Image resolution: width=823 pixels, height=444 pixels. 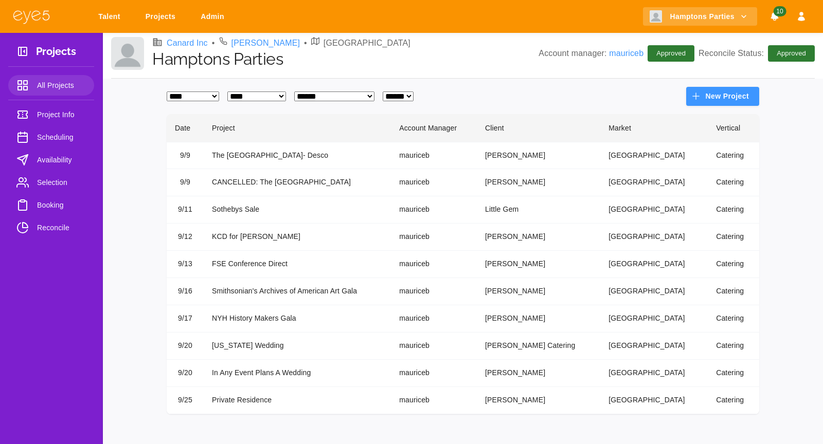 I want to click on span: Scheduling, so click(x=61, y=137).